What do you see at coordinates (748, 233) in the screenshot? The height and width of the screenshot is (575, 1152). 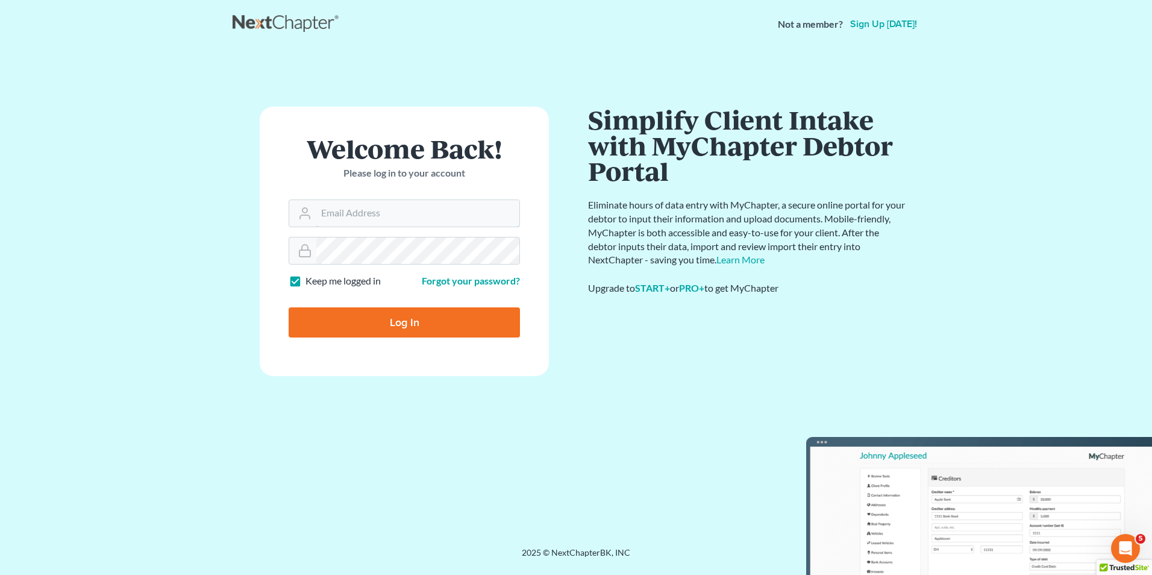 I see `p: Eliminate hours of data entry with MyChapter, a secure online portal for your debtor to input the...` at bounding box center [748, 233].